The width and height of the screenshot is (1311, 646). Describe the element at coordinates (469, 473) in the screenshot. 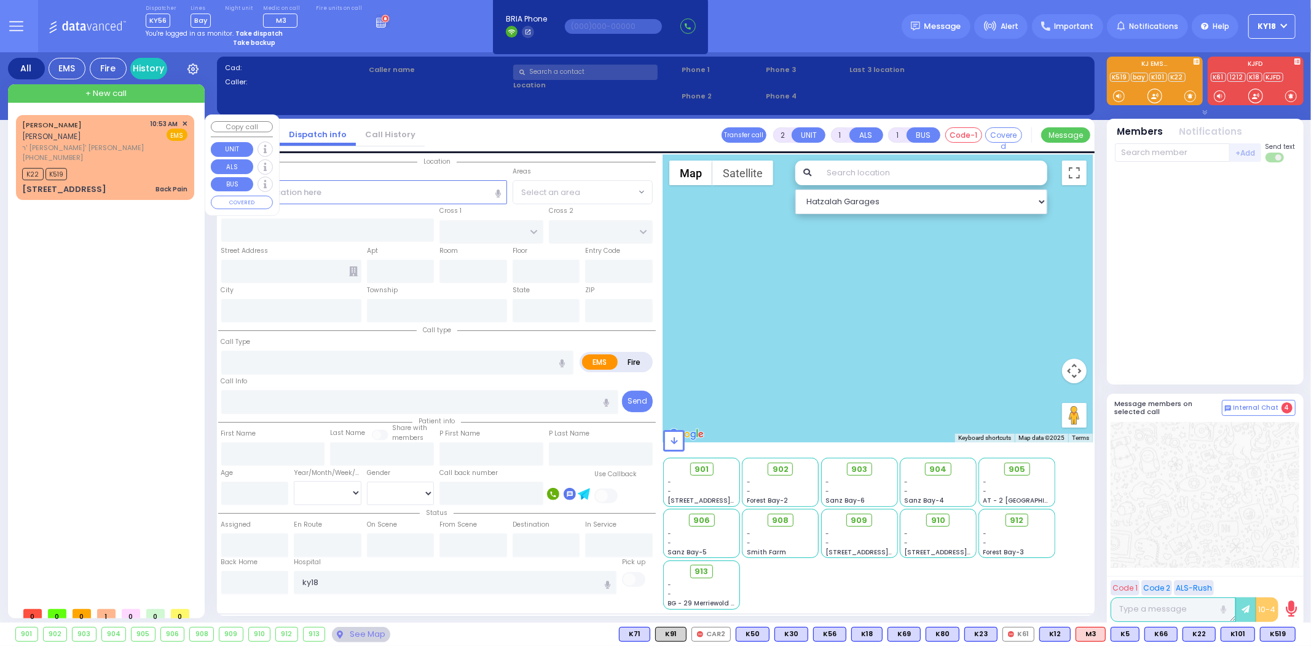

I see `label: Call back number` at that location.